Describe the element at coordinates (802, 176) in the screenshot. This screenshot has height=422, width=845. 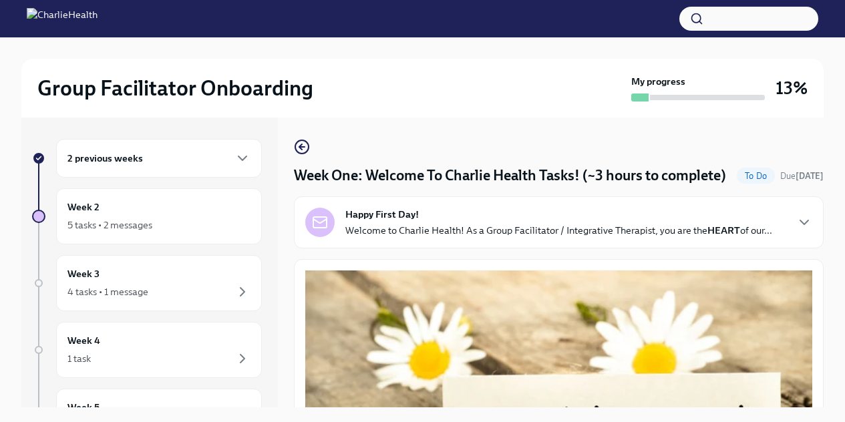
I see `span: Due` at that location.